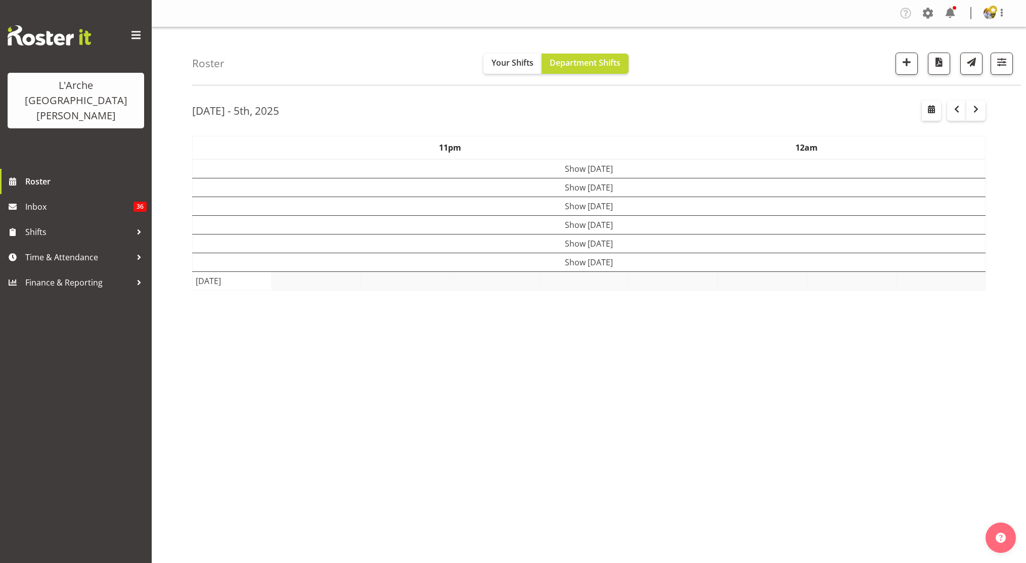  Describe the element at coordinates (450, 148) in the screenshot. I see `th: 11pm` at that location.